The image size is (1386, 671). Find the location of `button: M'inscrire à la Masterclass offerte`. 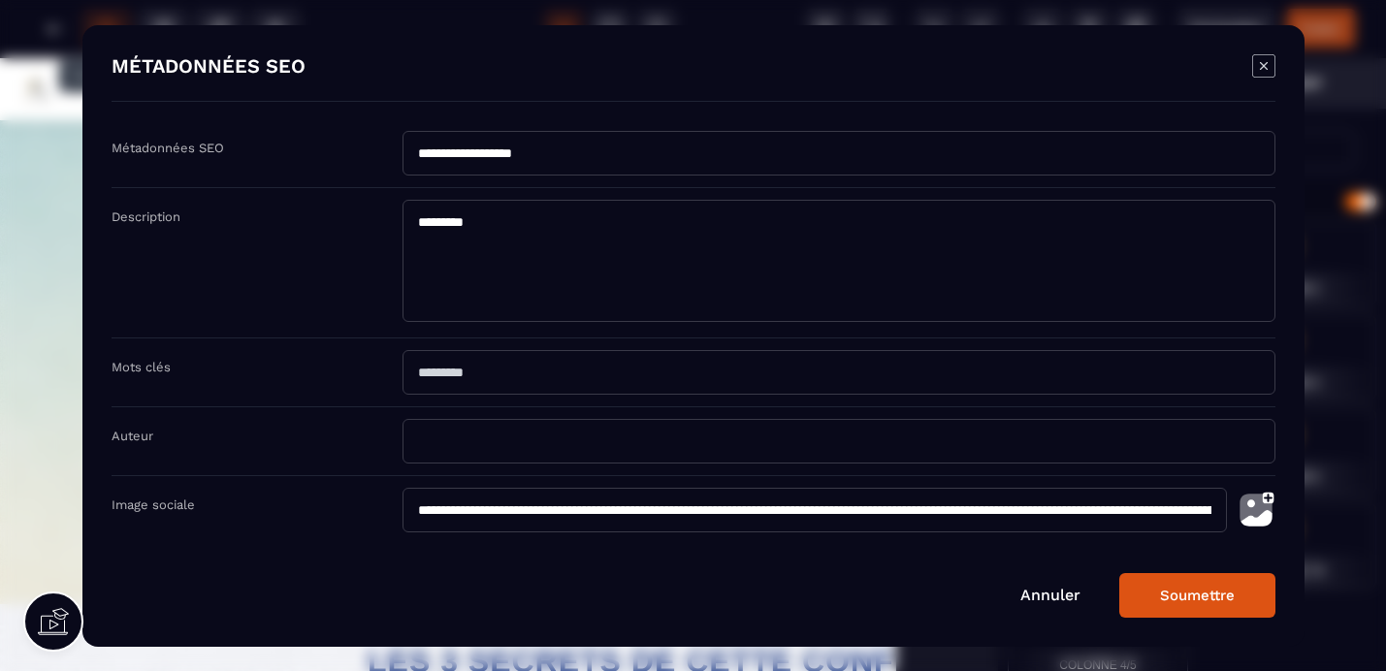

button: M'inscrire à la Masterclass offerte is located at coordinates (699, 492).